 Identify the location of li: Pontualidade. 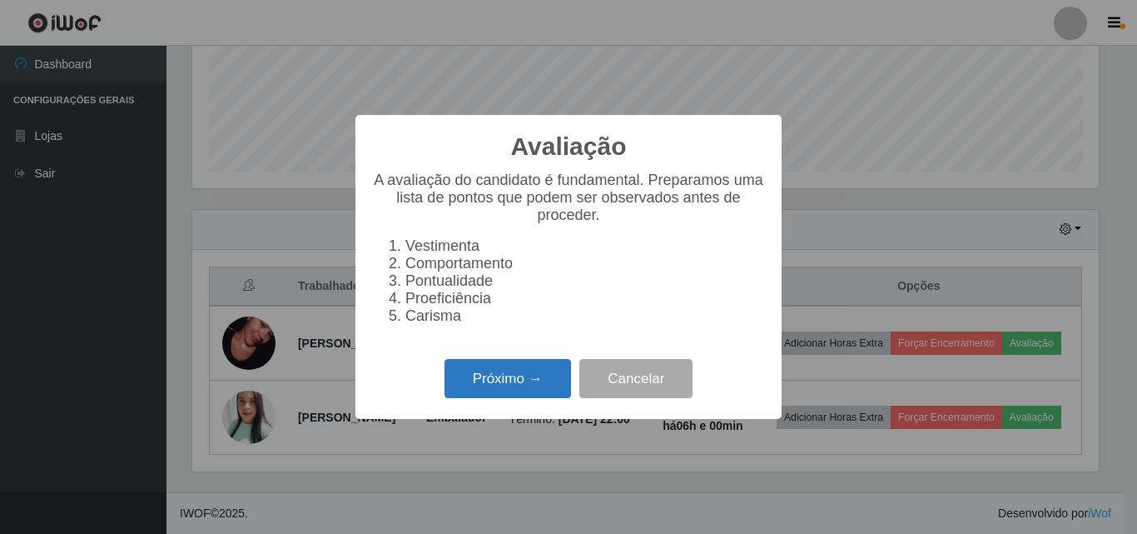
(585, 281).